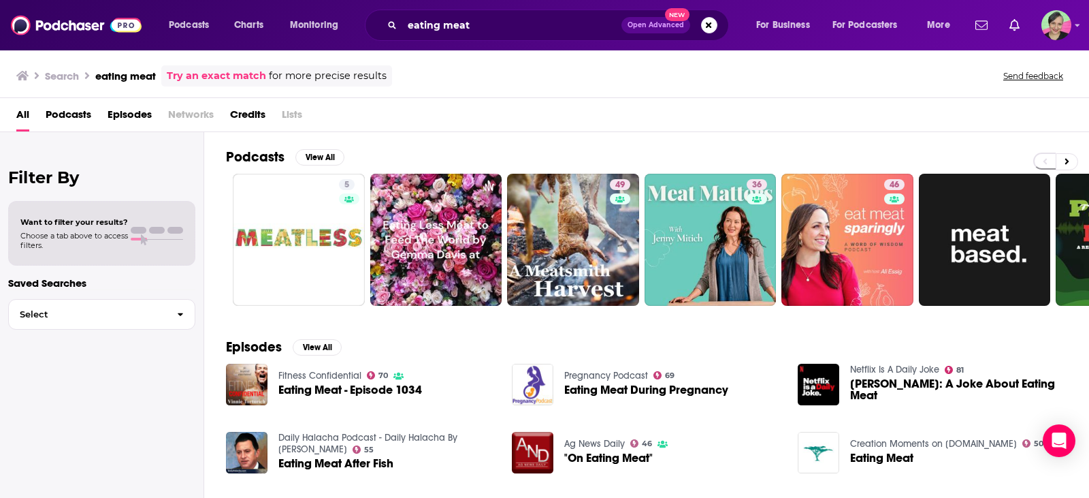 The image size is (1089, 498). I want to click on span: 5, so click(346, 185).